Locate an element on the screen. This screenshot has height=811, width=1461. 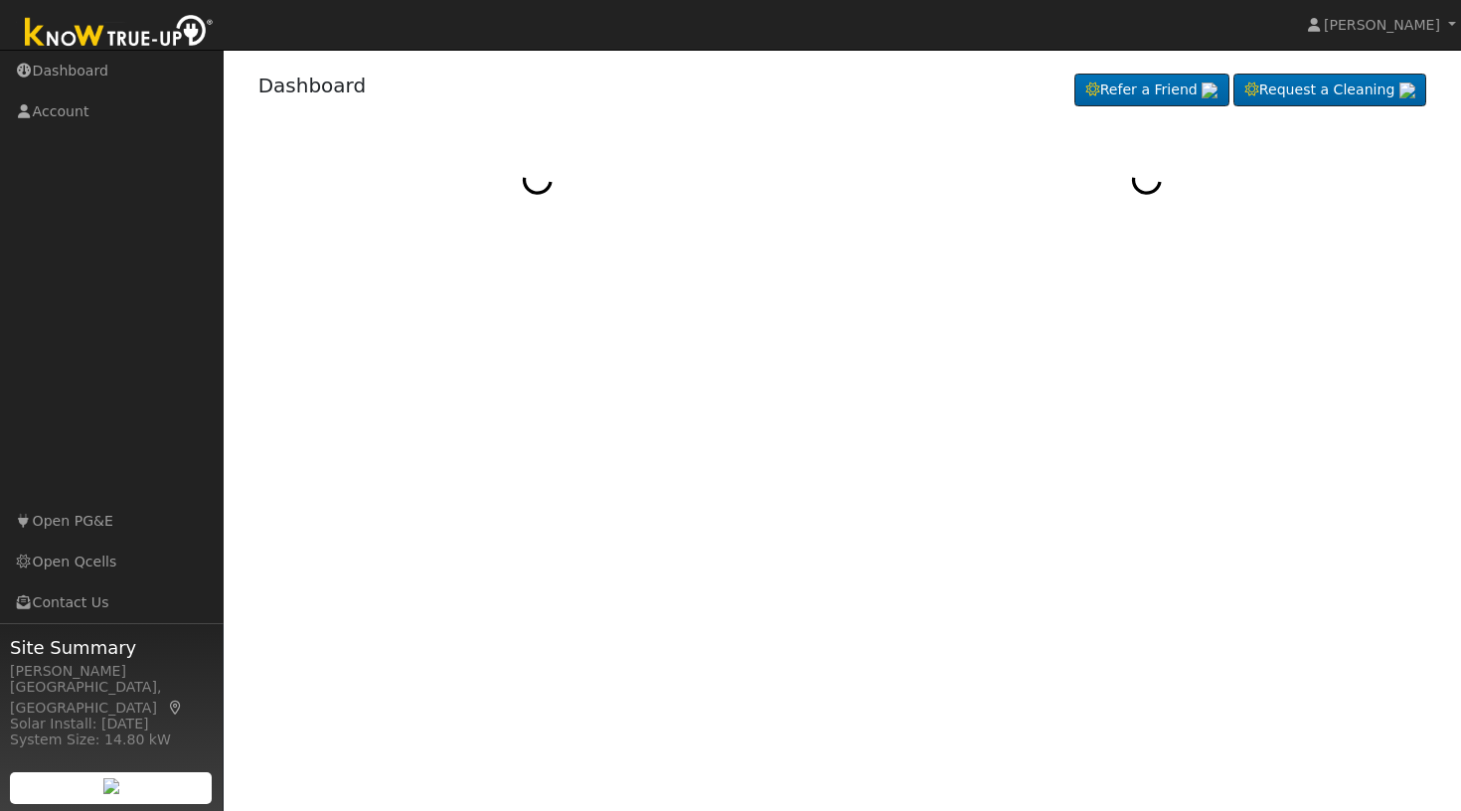
a: Refer a Friend is located at coordinates (1152, 90).